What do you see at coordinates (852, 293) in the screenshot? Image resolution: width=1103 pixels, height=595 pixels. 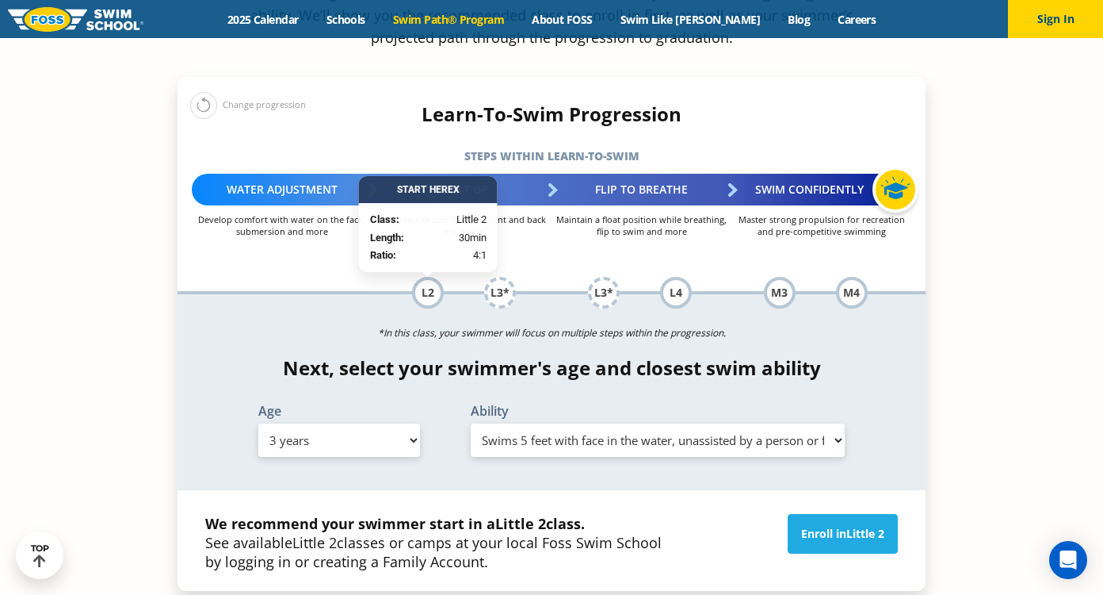 I see `div: M4` at bounding box center [852, 293].